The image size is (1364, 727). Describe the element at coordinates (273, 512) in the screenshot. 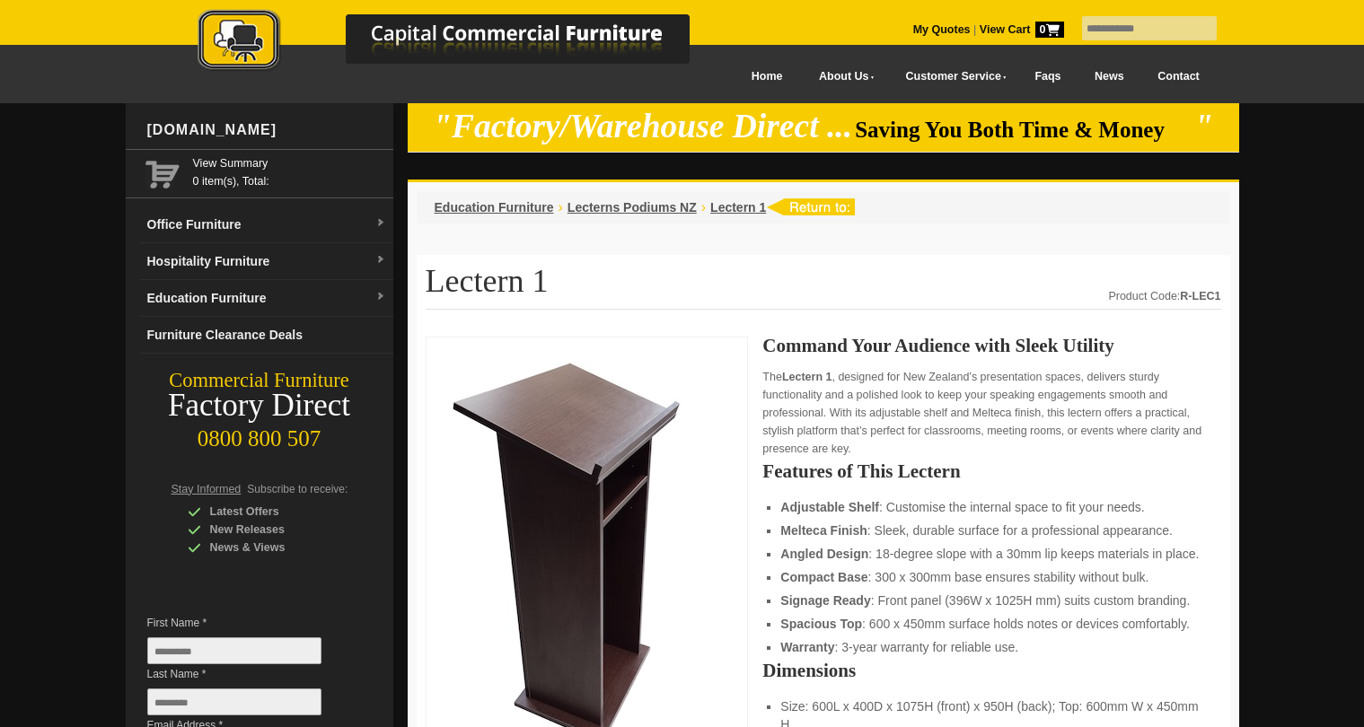

I see `div: Latest Offers` at that location.